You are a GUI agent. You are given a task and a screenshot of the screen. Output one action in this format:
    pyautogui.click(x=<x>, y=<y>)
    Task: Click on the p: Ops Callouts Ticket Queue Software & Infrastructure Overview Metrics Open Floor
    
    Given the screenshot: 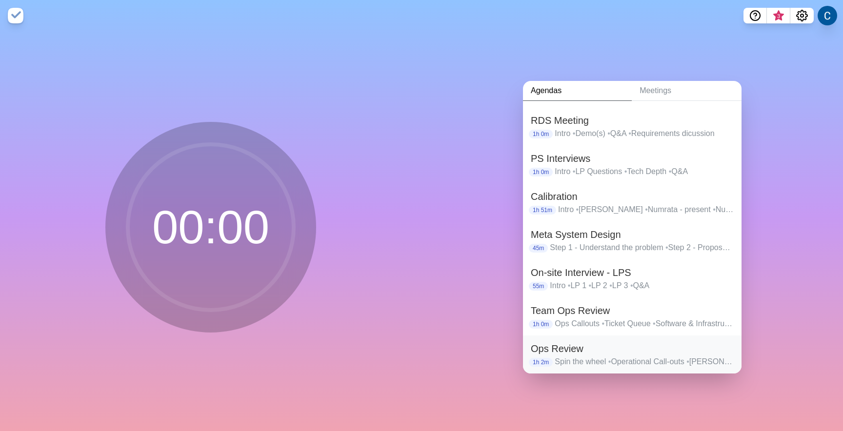 What is the action you would take?
    pyautogui.click(x=644, y=324)
    